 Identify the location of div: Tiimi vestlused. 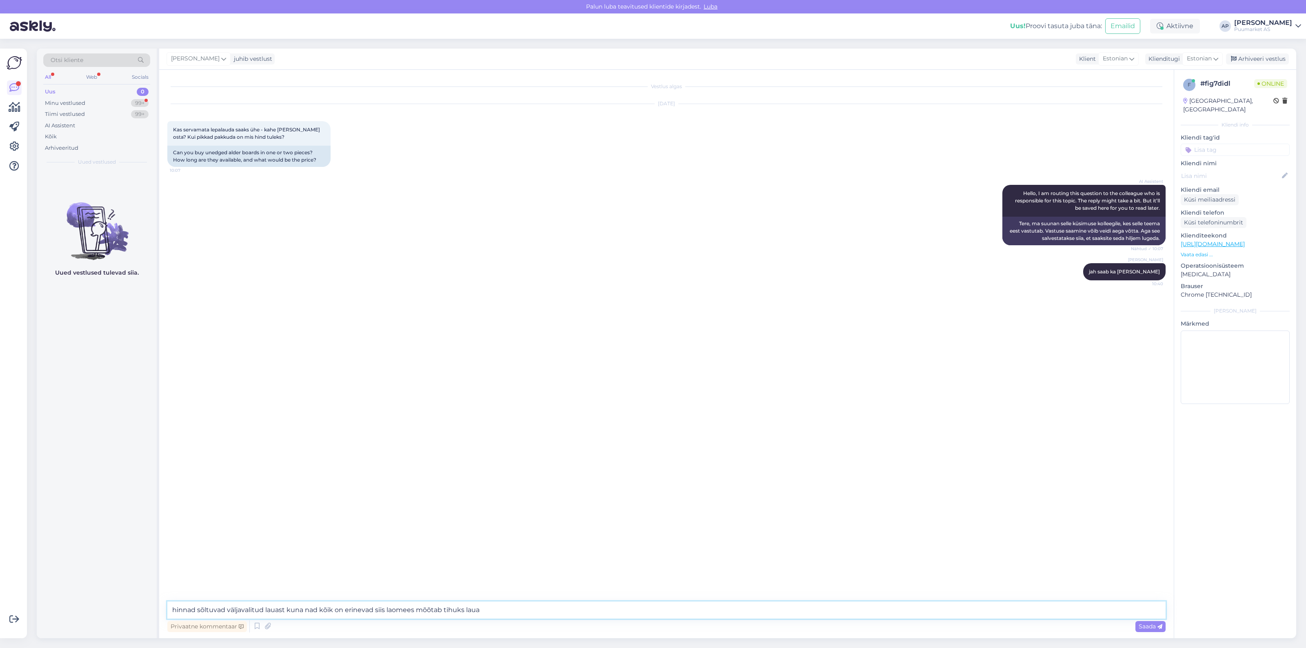
(65, 114).